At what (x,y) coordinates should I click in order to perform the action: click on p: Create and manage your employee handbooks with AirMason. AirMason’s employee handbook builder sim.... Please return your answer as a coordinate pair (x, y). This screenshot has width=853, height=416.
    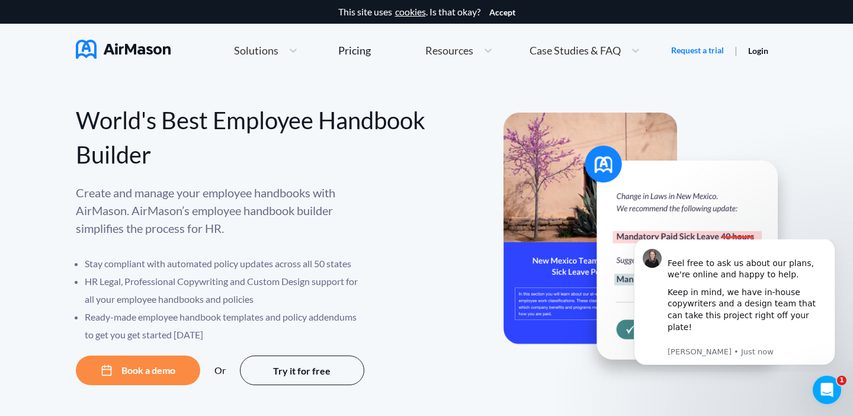
    Looking at the image, I should click on (221, 210).